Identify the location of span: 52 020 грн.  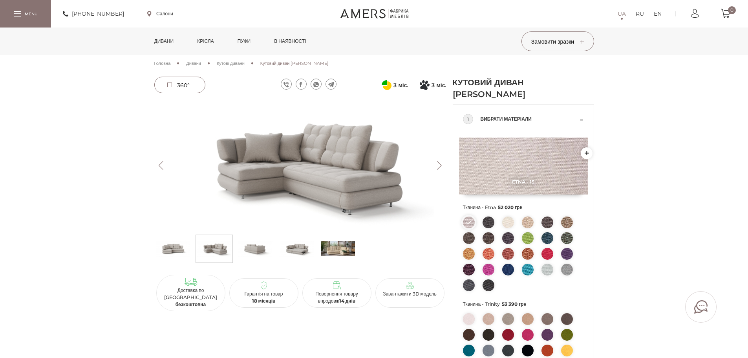
(510, 207).